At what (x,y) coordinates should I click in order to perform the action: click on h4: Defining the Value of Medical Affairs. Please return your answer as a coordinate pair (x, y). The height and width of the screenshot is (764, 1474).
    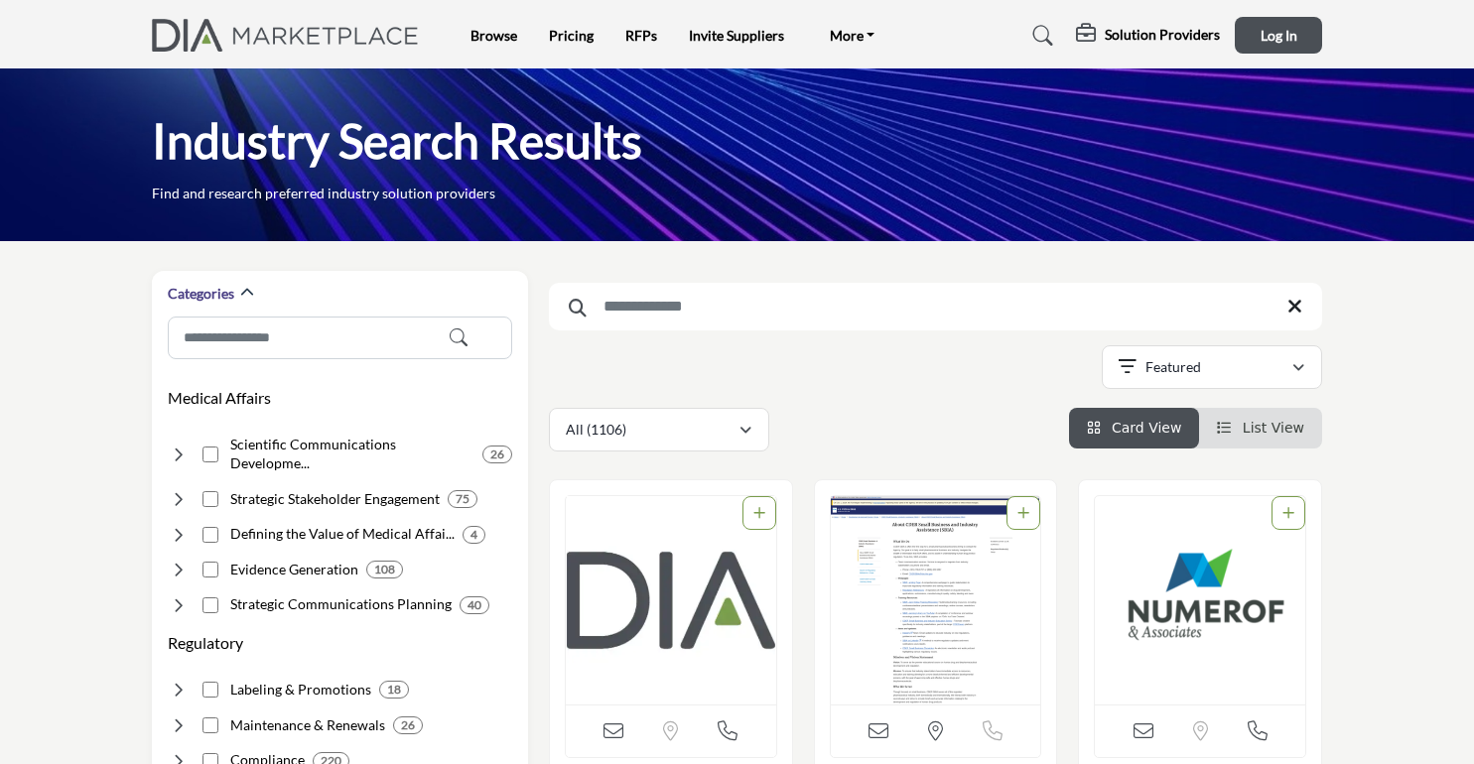
    Looking at the image, I should click on (342, 534).